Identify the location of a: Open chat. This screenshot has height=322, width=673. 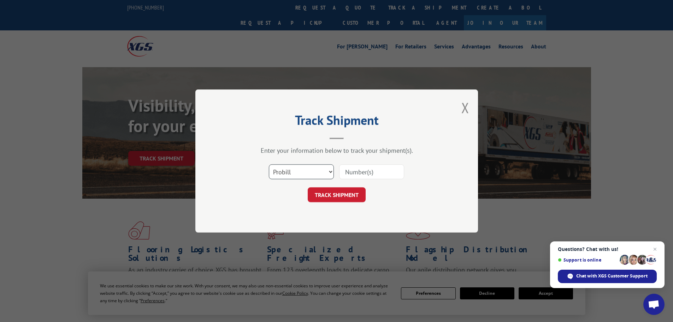
(654, 304).